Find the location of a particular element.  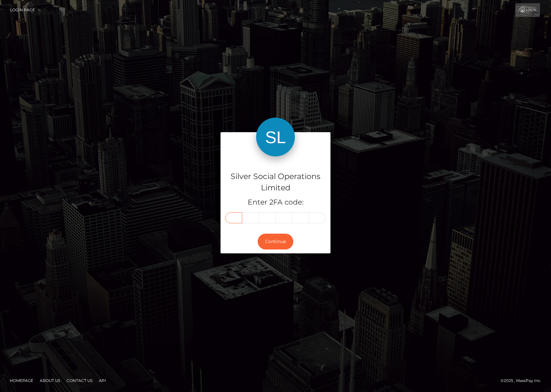

a: Login Page is located at coordinates (22, 10).